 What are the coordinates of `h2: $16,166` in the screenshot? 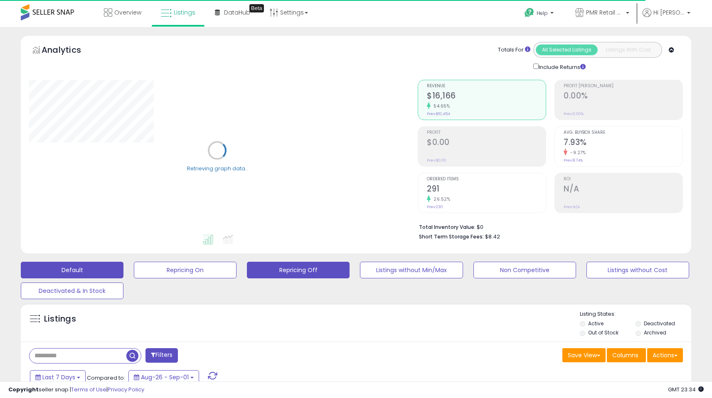 It's located at (486, 96).